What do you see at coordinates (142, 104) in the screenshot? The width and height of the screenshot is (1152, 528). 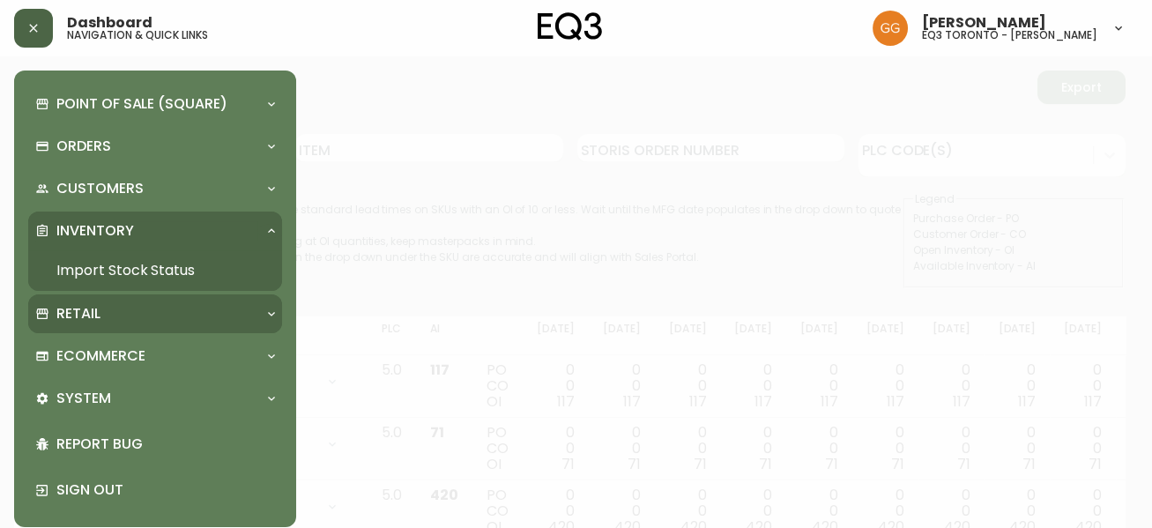 I see `p: Point of Sale (Square)` at bounding box center [142, 104].